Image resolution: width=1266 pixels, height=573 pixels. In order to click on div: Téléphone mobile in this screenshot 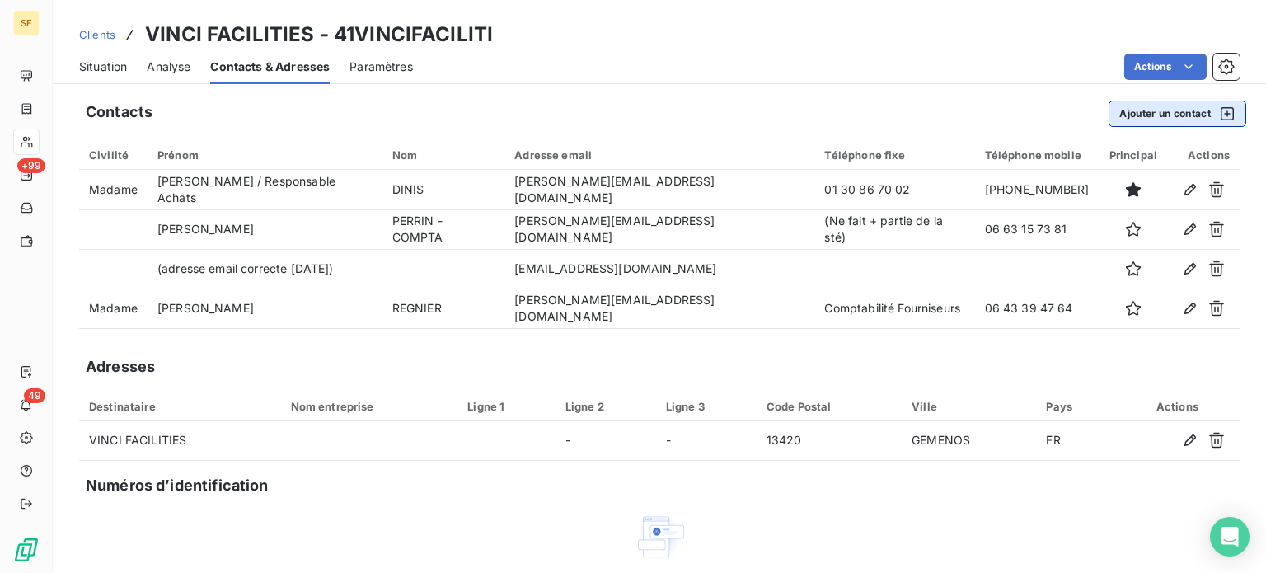, I will do `click(1037, 155)`.